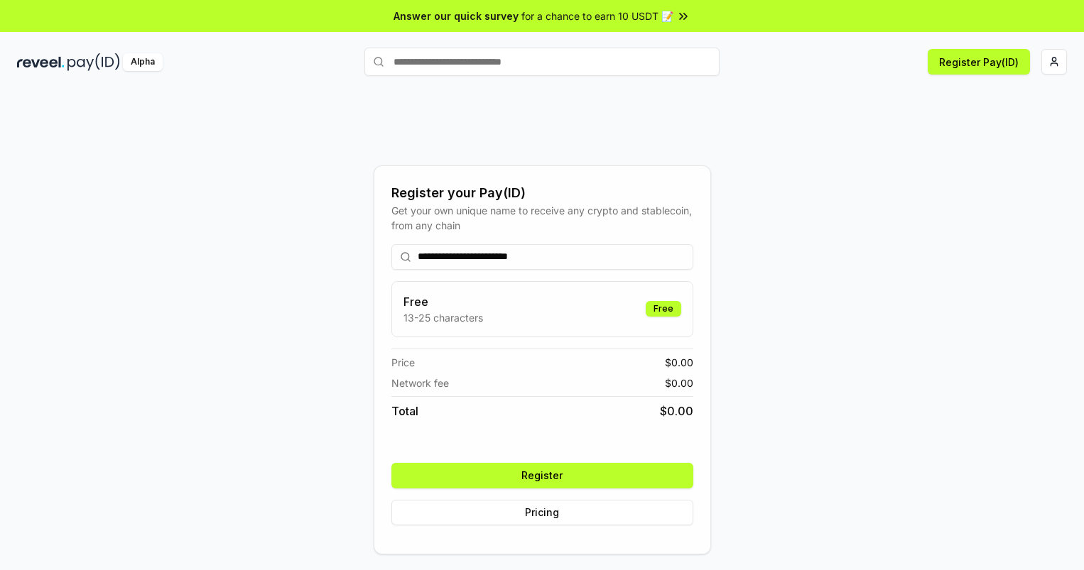  I want to click on div: Free, so click(663, 309).